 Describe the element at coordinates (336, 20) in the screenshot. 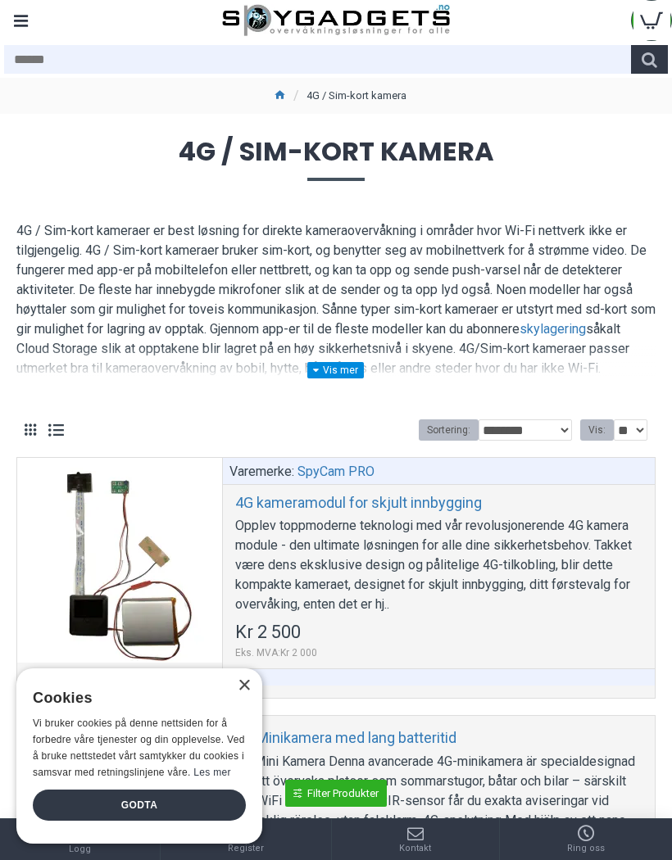

I see `img: SpyGadgets.no` at that location.